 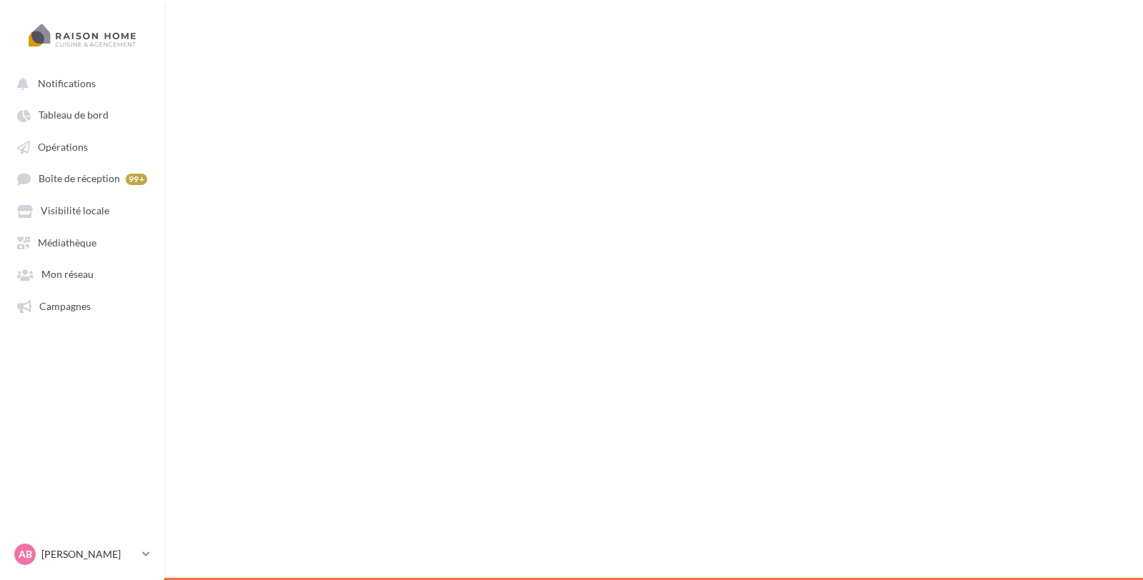 What do you see at coordinates (75, 211) in the screenshot?
I see `span: Visibilité locale` at bounding box center [75, 211].